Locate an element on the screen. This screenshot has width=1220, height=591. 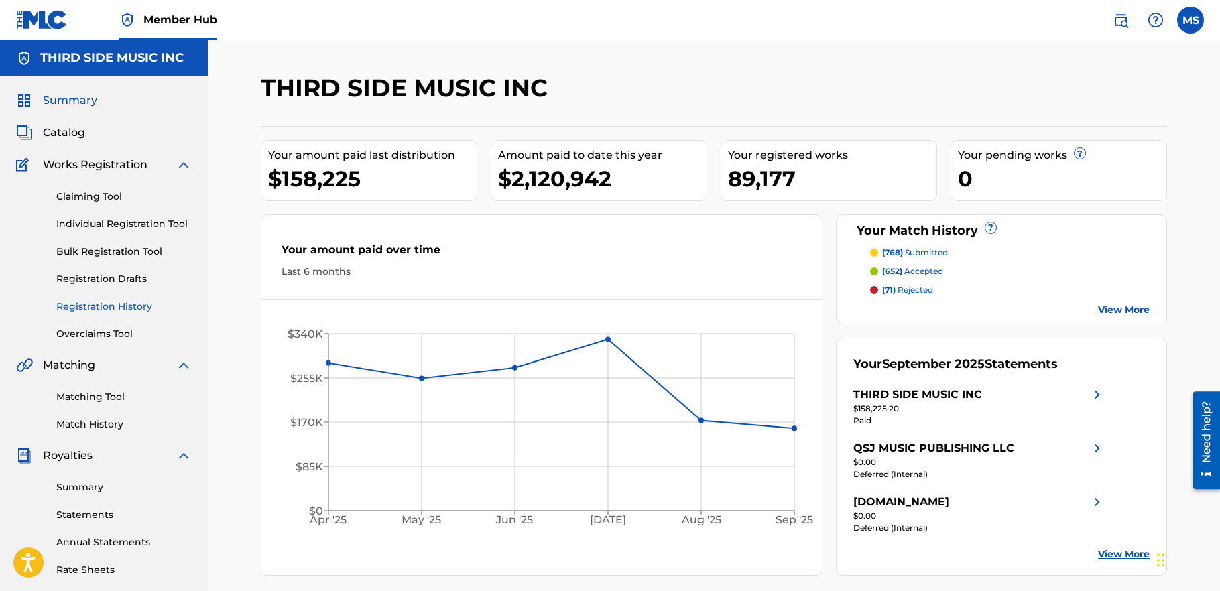
img: help is located at coordinates (1155, 20).